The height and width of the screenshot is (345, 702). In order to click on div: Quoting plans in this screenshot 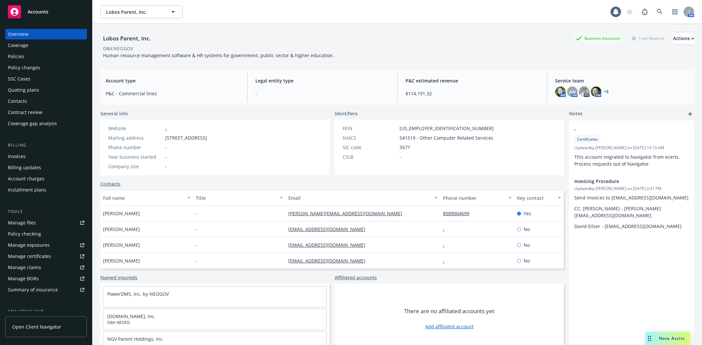, I will do `click(23, 90)`.